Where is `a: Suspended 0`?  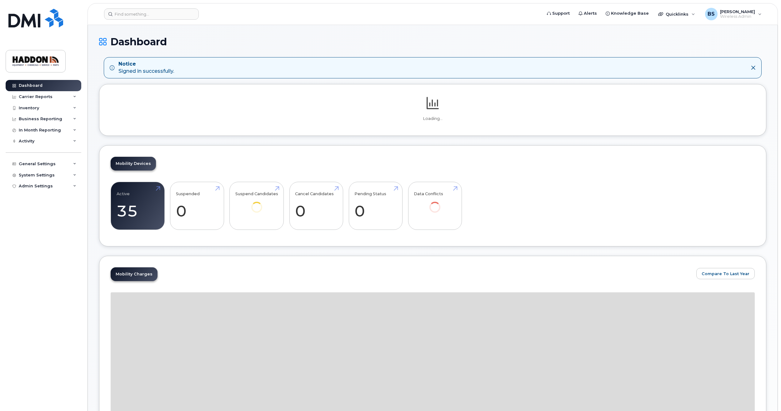 a: Suspended 0 is located at coordinates (197, 206).